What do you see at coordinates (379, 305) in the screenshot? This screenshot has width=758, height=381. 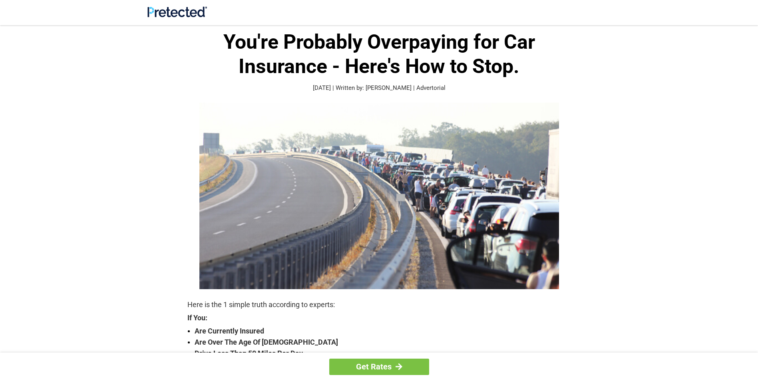 I see `p: Here is the 1 simple truth according to experts:` at bounding box center [379, 305].